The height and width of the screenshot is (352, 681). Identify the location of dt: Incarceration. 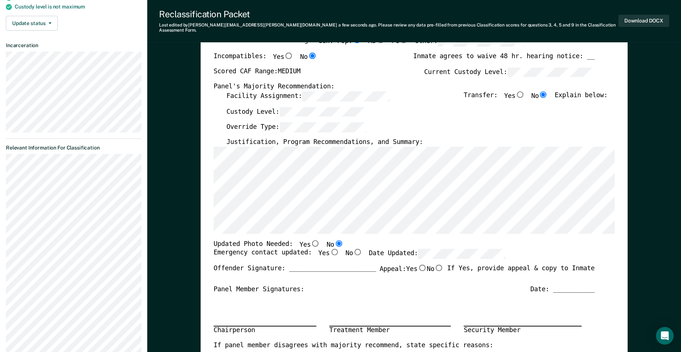
(74, 45).